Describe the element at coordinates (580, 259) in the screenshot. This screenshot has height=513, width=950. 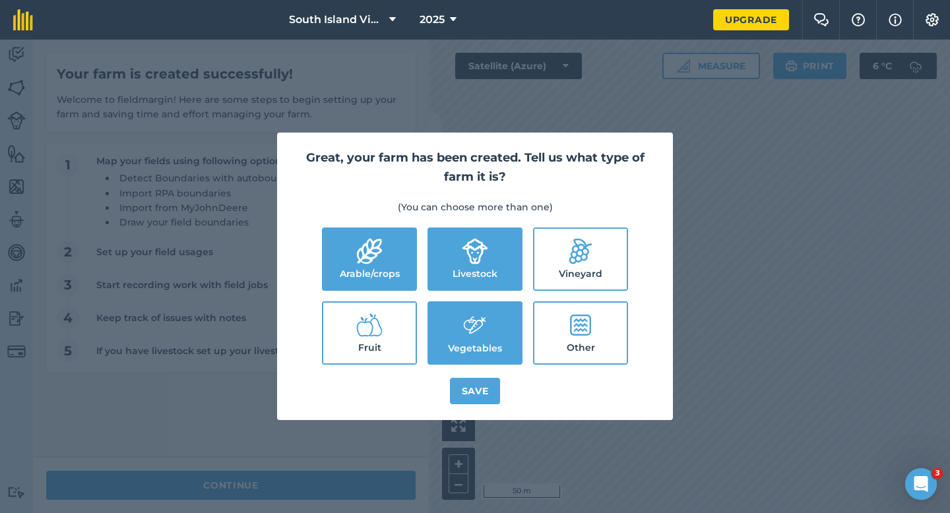
I see `label: Vineyard` at that location.